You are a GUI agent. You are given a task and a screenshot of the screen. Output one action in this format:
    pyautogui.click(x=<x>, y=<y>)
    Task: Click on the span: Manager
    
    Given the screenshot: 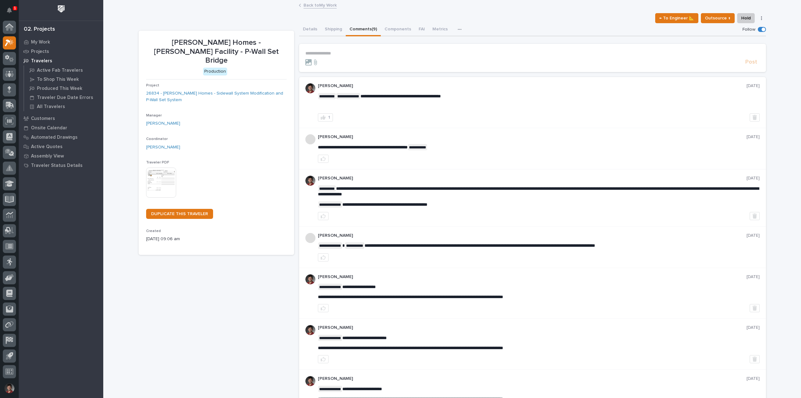 What is the action you would take?
    pyautogui.click(x=154, y=116)
    